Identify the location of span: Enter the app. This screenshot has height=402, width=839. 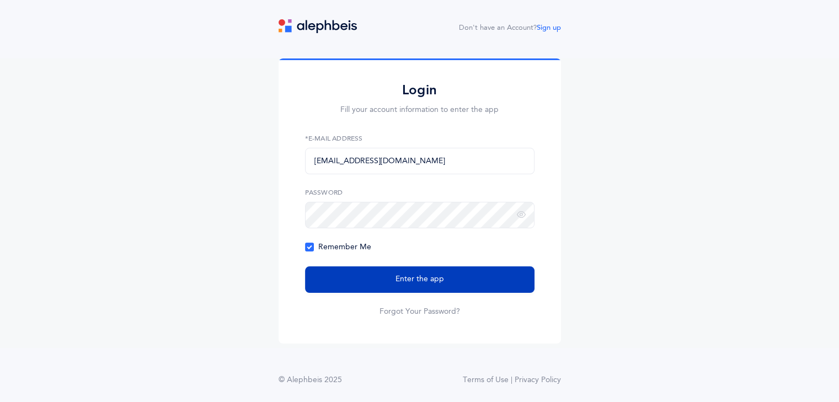
(420, 279).